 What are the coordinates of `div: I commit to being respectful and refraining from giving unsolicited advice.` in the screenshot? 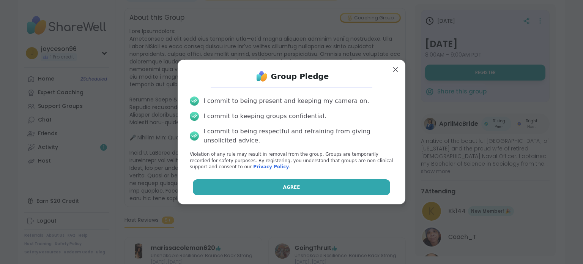 It's located at (299, 136).